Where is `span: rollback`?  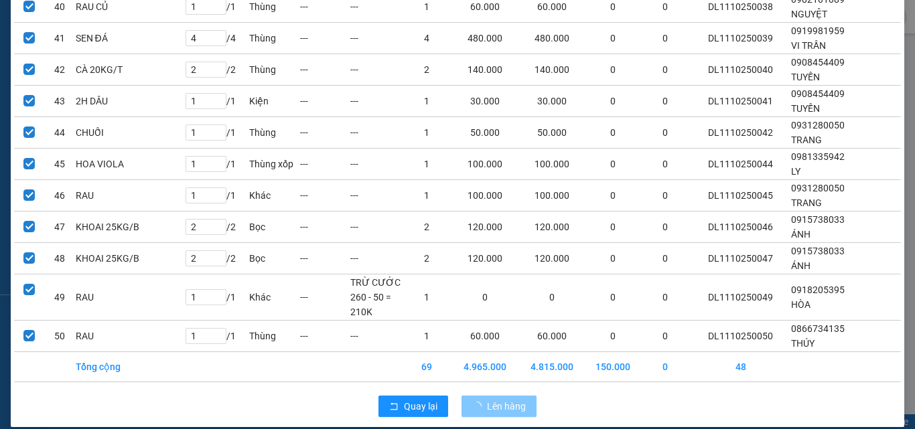 span: rollback is located at coordinates (394, 407).